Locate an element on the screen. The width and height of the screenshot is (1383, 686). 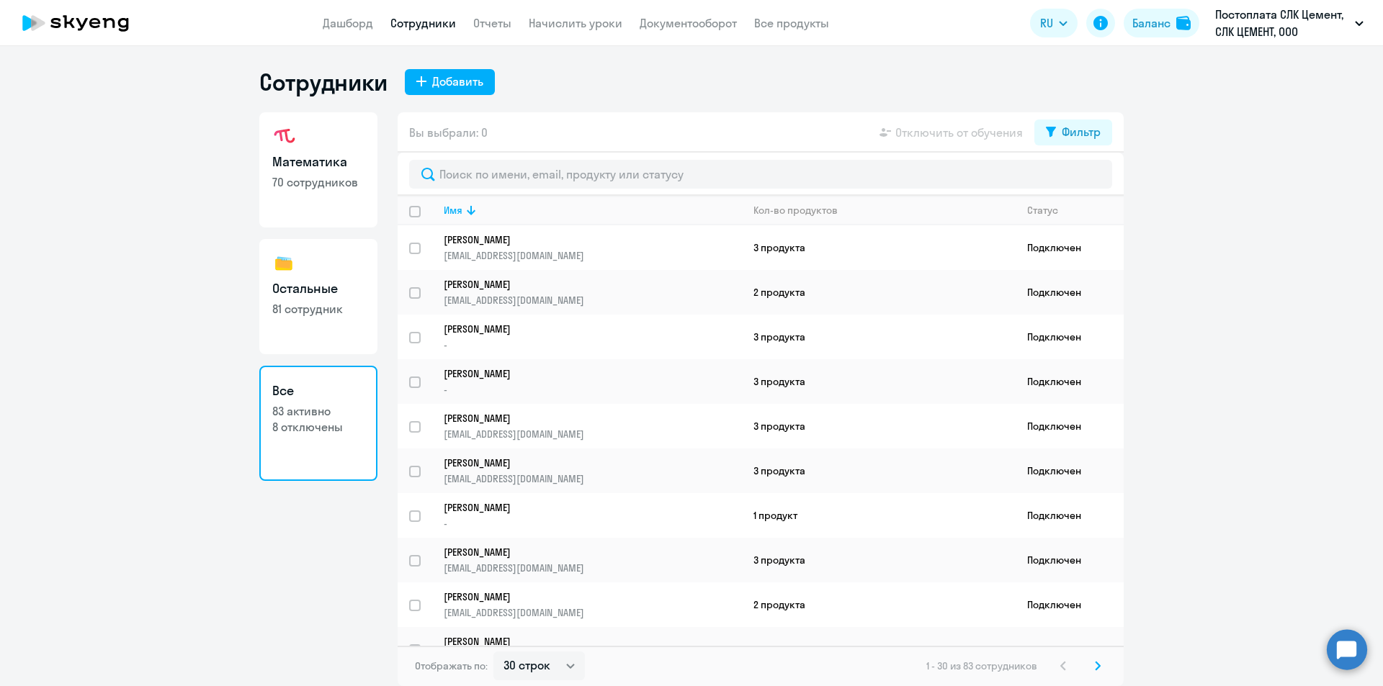
img: balance is located at coordinates (1183, 23).